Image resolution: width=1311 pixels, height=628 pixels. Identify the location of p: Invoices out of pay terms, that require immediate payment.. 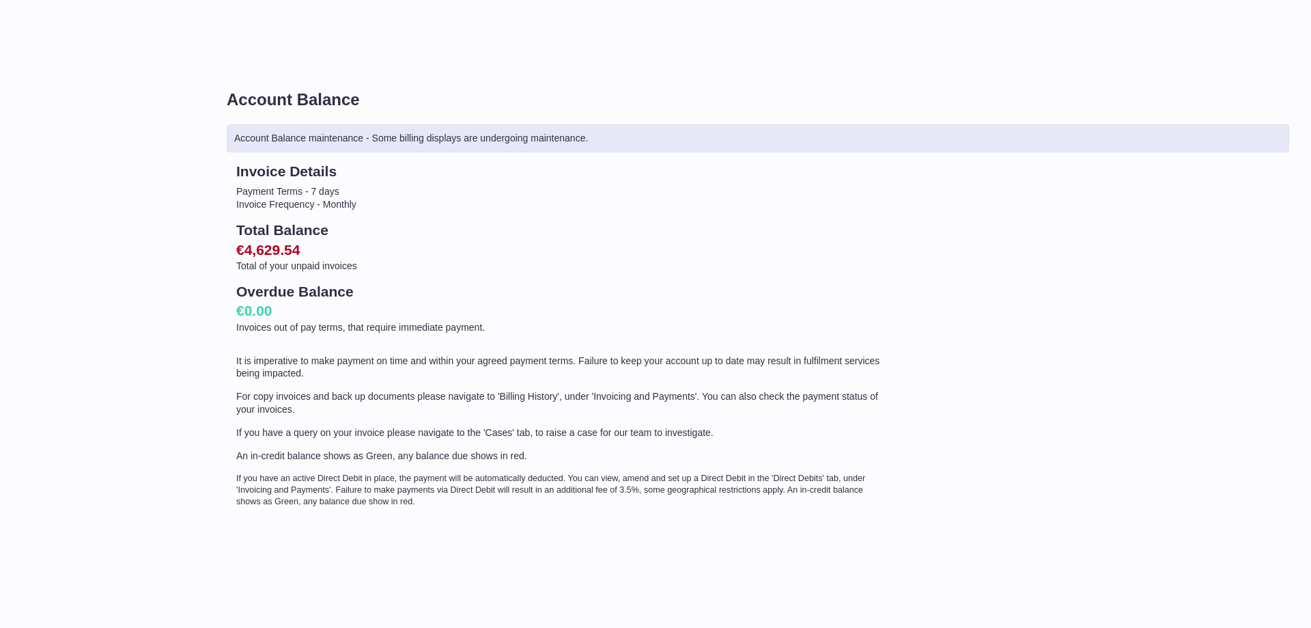
(561, 327).